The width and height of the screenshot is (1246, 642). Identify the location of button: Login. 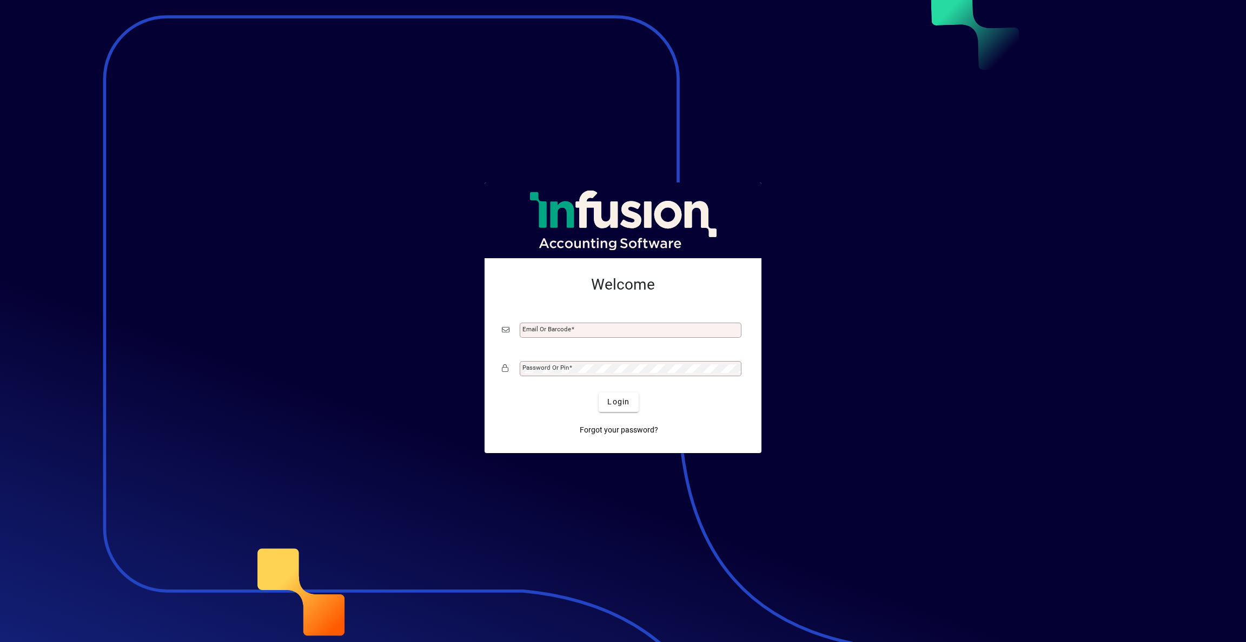
(618, 402).